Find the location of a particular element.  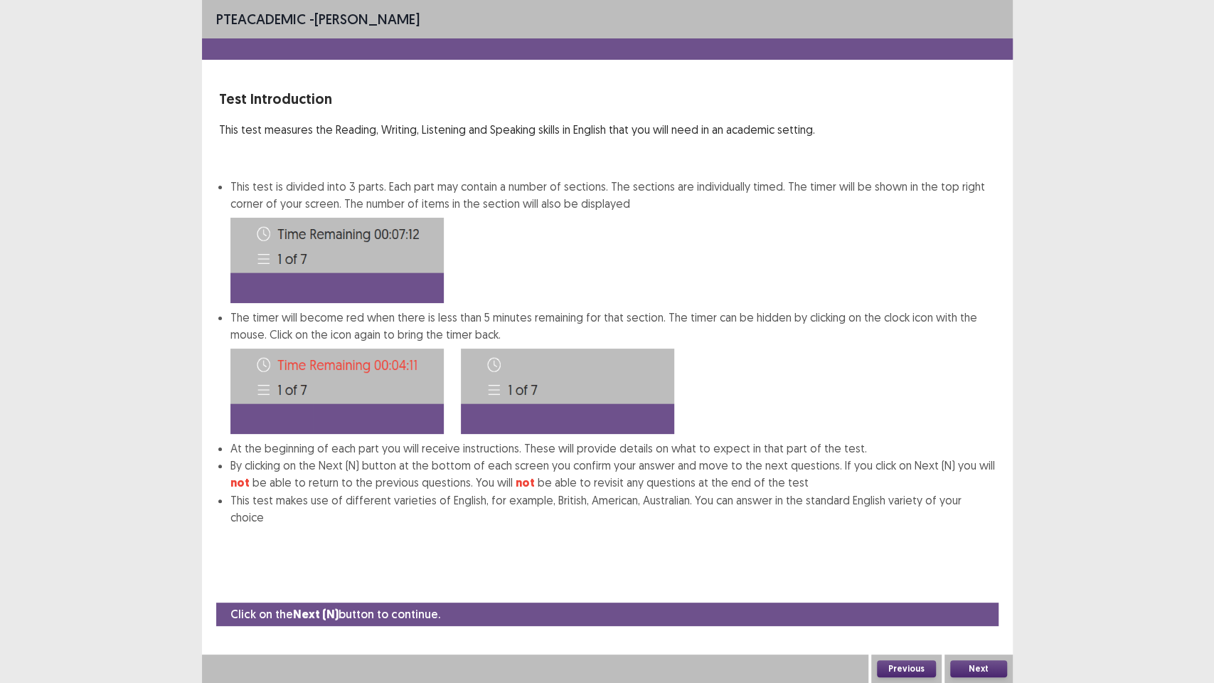

span: PTE academic is located at coordinates (261, 18).